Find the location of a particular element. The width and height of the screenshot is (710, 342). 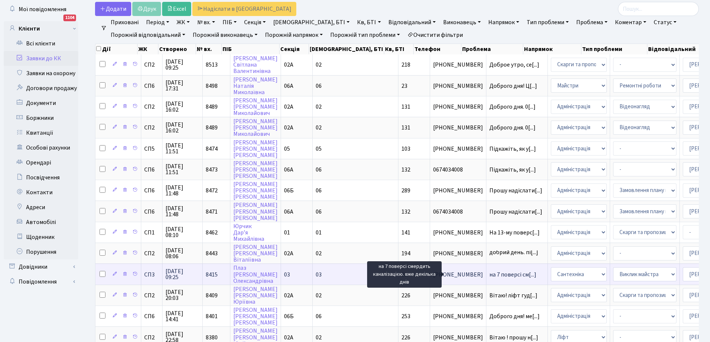

th: Дії is located at coordinates (116, 49).